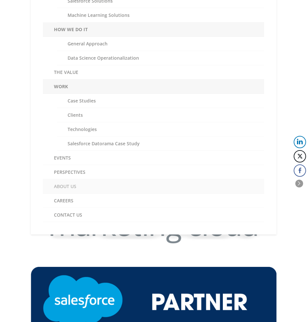 The image size is (307, 322). Describe the element at coordinates (160, 129) in the screenshot. I see `a: Technologies` at that location.